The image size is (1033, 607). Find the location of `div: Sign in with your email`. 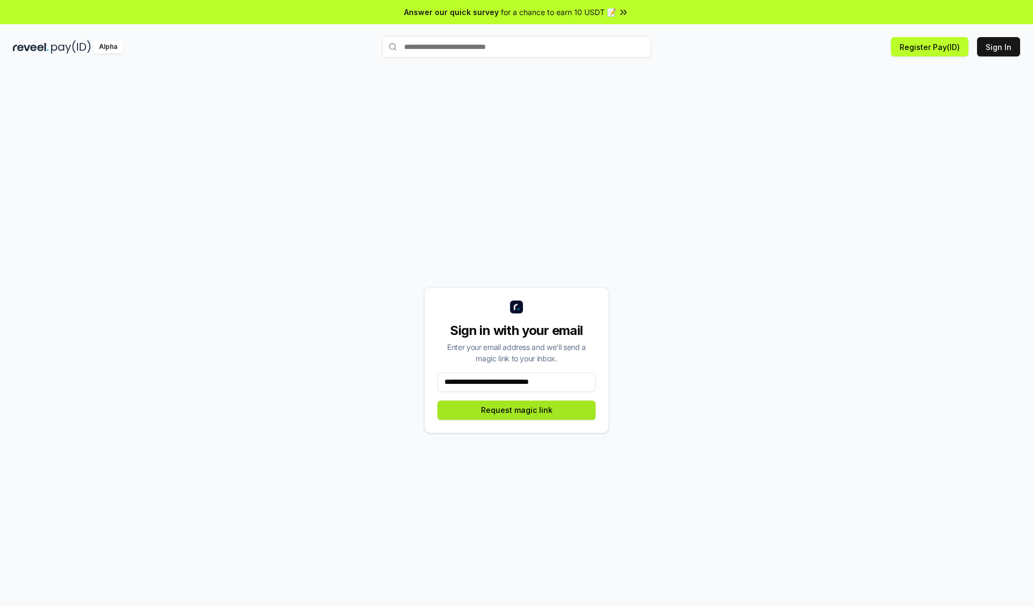

div: Sign in with your email is located at coordinates (516, 331).